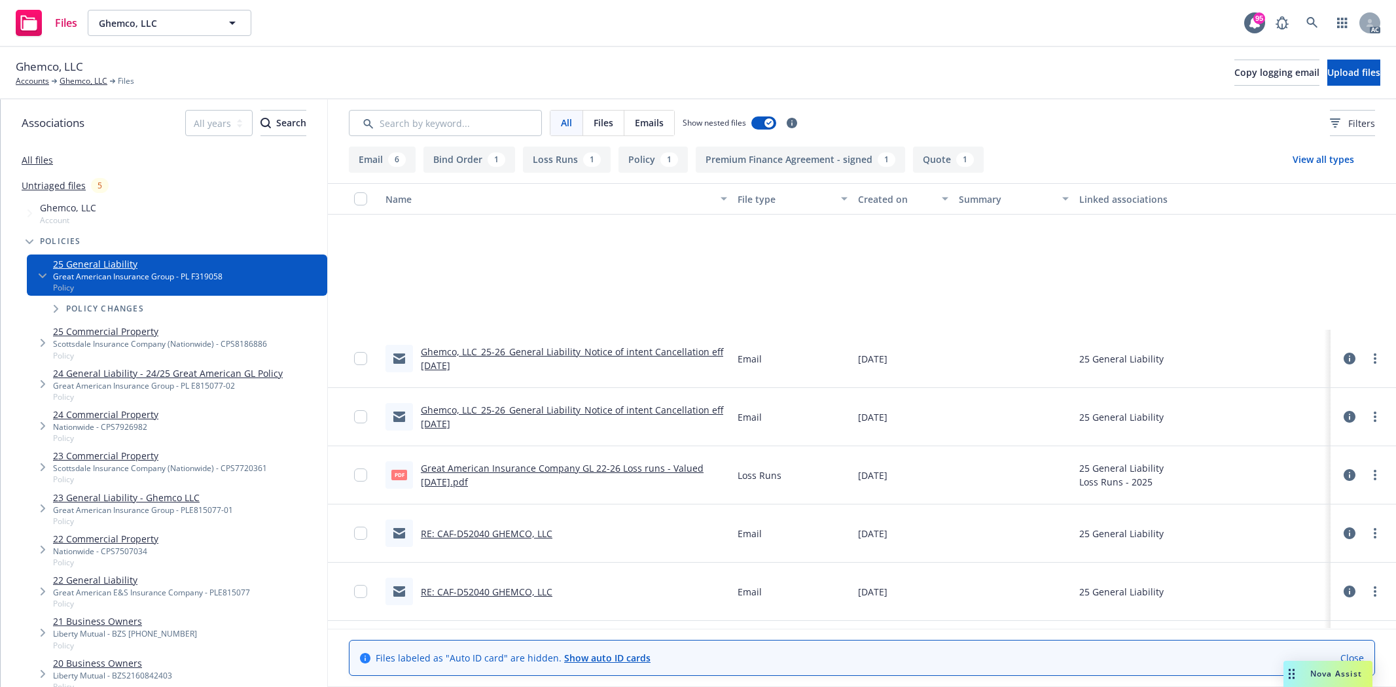 The width and height of the screenshot is (1396, 687). I want to click on div: 95, so click(1259, 18).